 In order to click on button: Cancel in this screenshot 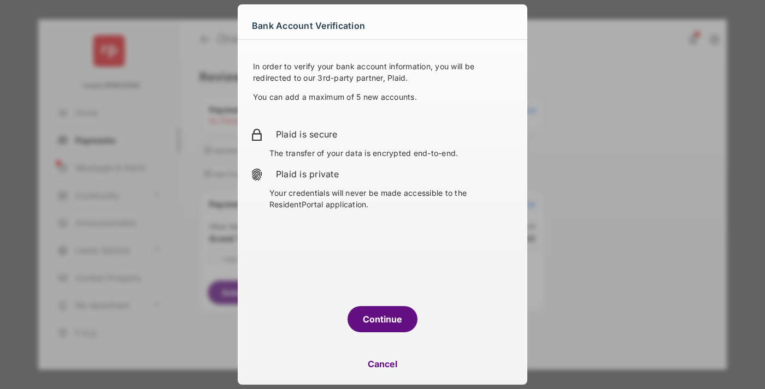, I will do `click(382, 364)`.